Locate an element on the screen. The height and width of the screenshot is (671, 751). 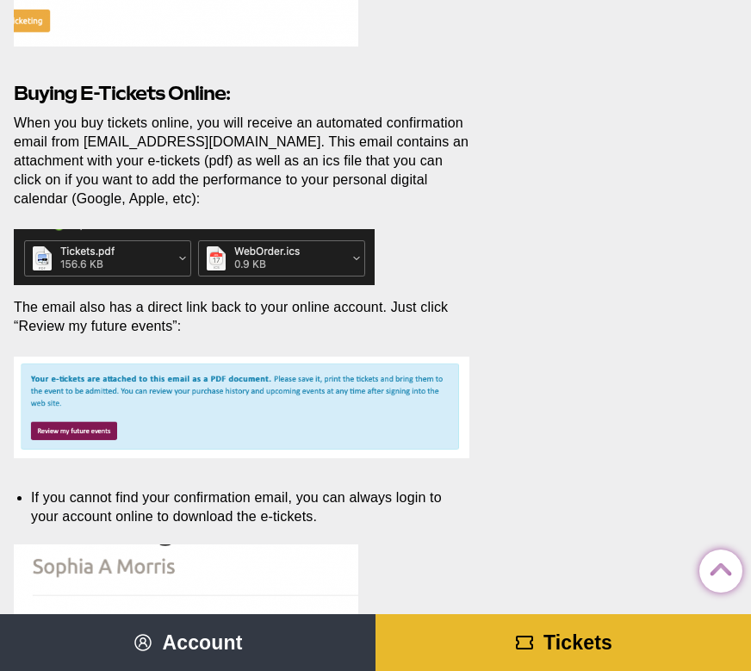
p: The email also has a direct link back to your online account. Just click “Review my future events”: is located at coordinates (241, 317).